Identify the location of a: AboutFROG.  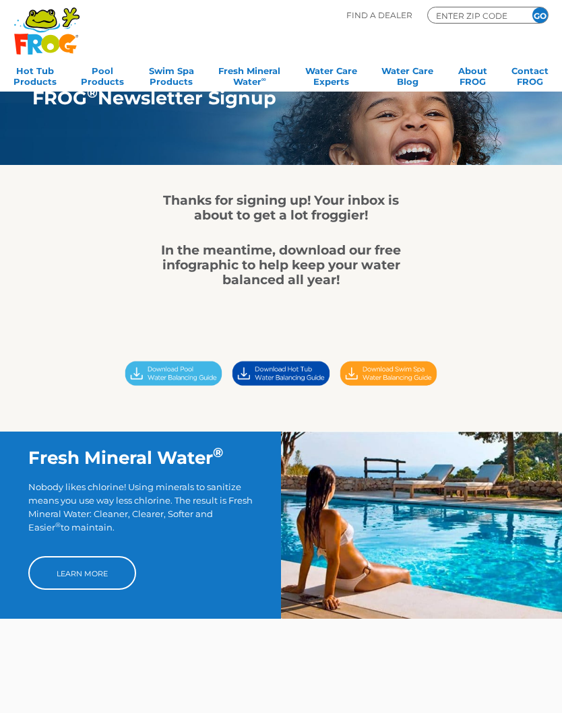
(472, 75).